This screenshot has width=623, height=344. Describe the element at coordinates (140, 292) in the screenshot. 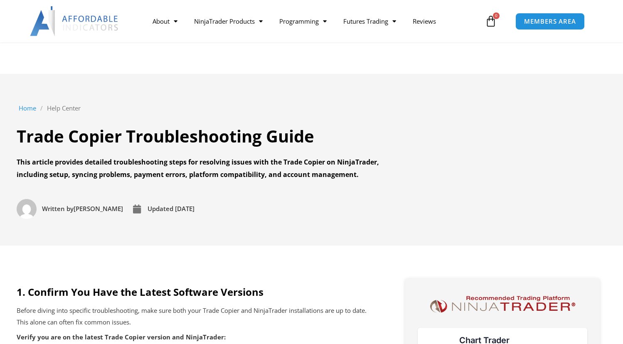

I see `strong: 1. Confirm You Have the Latest Software Versions` at that location.